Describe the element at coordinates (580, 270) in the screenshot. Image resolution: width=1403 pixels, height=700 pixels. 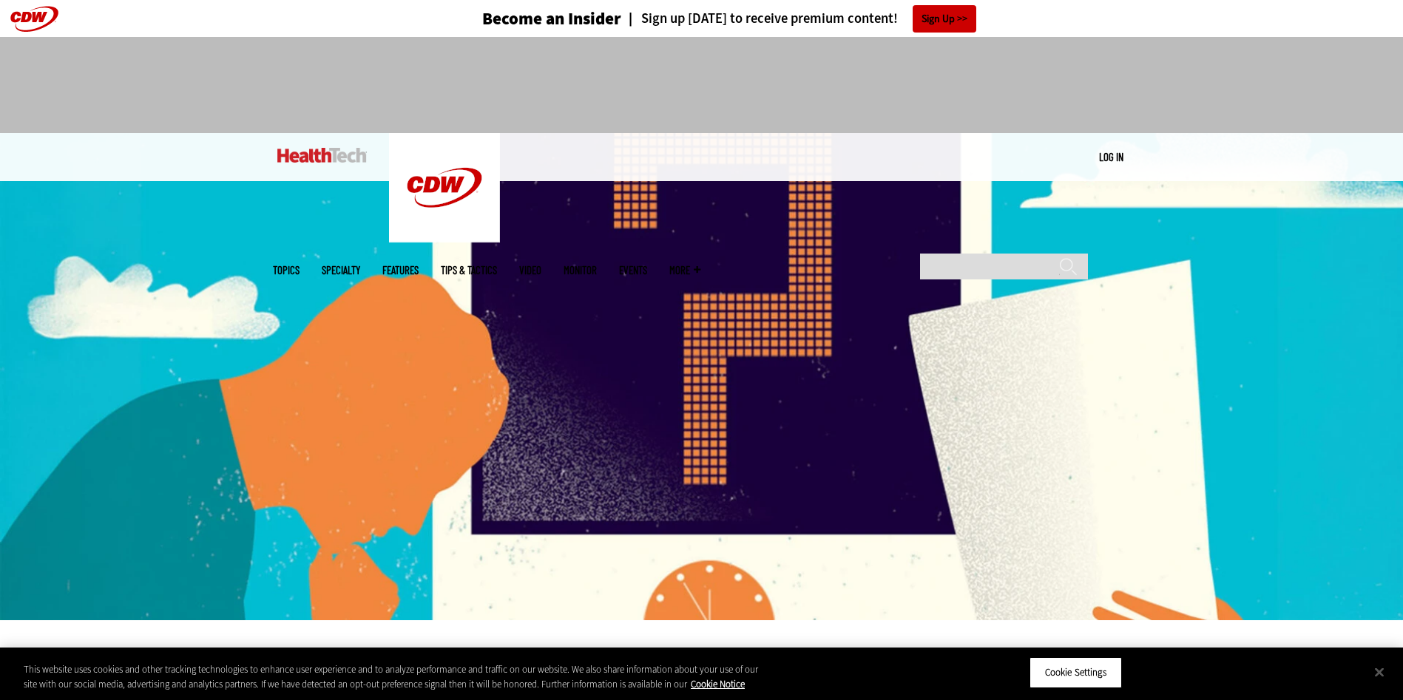
I see `a: MonITor` at that location.